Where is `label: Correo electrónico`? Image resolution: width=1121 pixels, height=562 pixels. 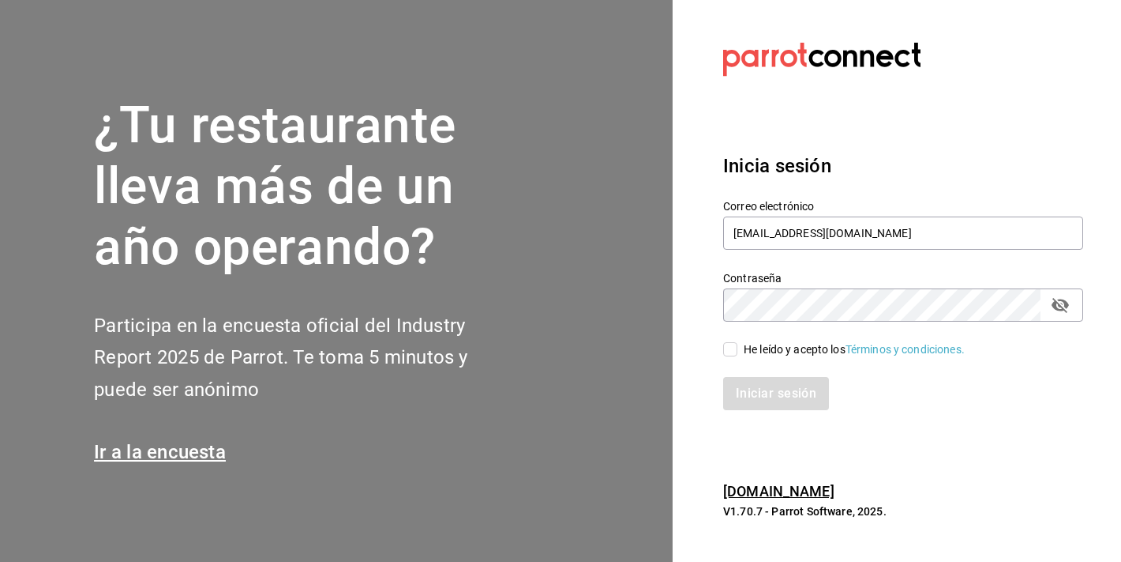
label: Correo electrónico is located at coordinates (904, 206).